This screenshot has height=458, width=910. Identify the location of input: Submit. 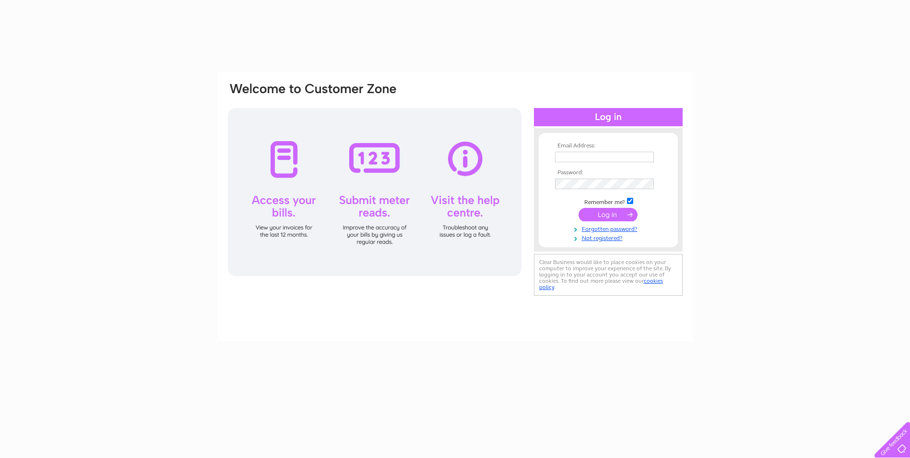
(608, 214).